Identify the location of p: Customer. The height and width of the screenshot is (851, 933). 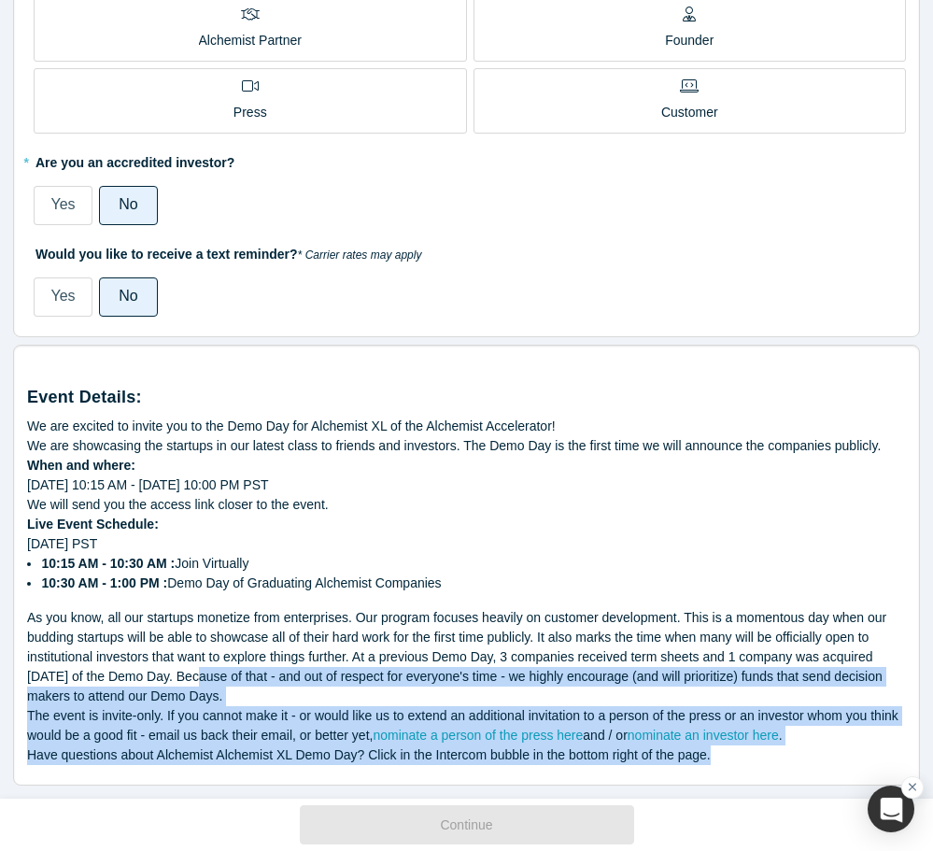
(689, 112).